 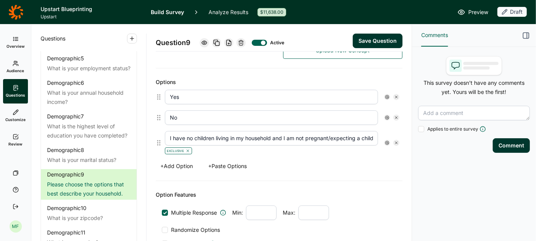 I want to click on button: Comment, so click(x=511, y=146).